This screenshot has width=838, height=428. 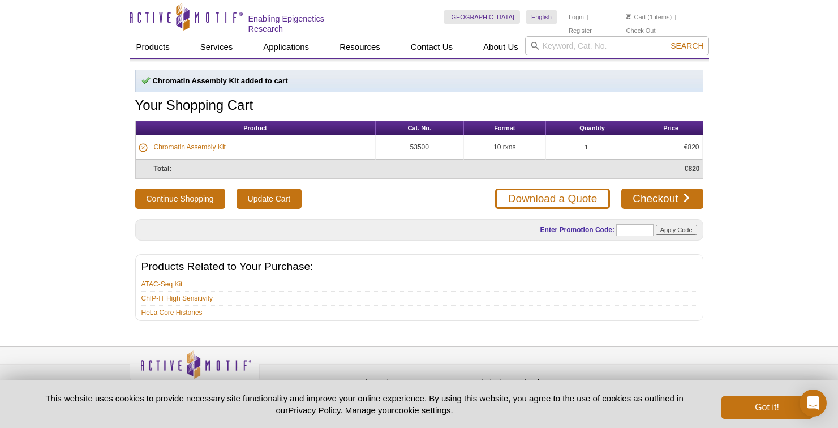 I want to click on td: €820, so click(x=671, y=147).